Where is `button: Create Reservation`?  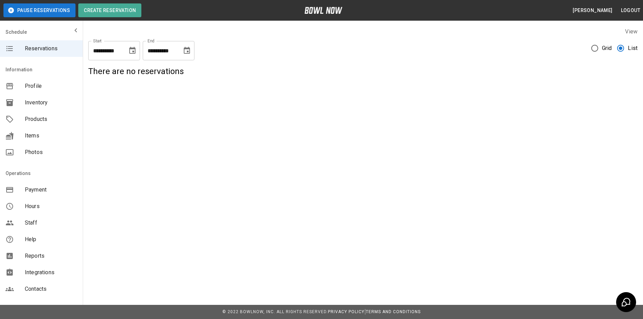 button: Create Reservation is located at coordinates (110, 10).